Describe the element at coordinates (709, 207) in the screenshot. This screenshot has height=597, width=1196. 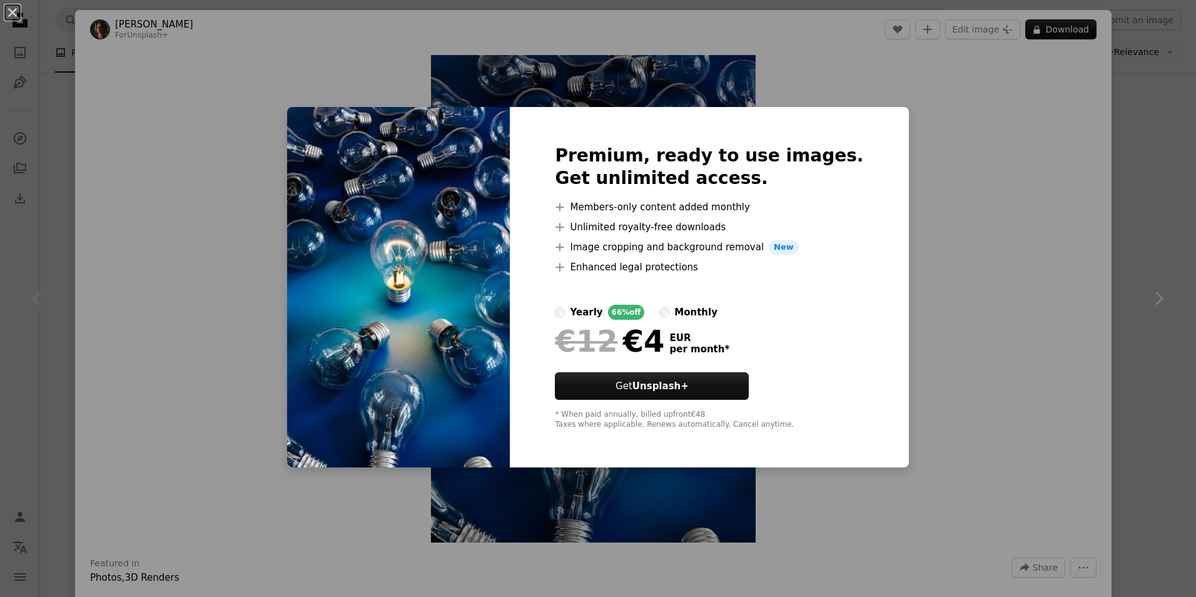
I see `li: Members-only content added monthly` at that location.